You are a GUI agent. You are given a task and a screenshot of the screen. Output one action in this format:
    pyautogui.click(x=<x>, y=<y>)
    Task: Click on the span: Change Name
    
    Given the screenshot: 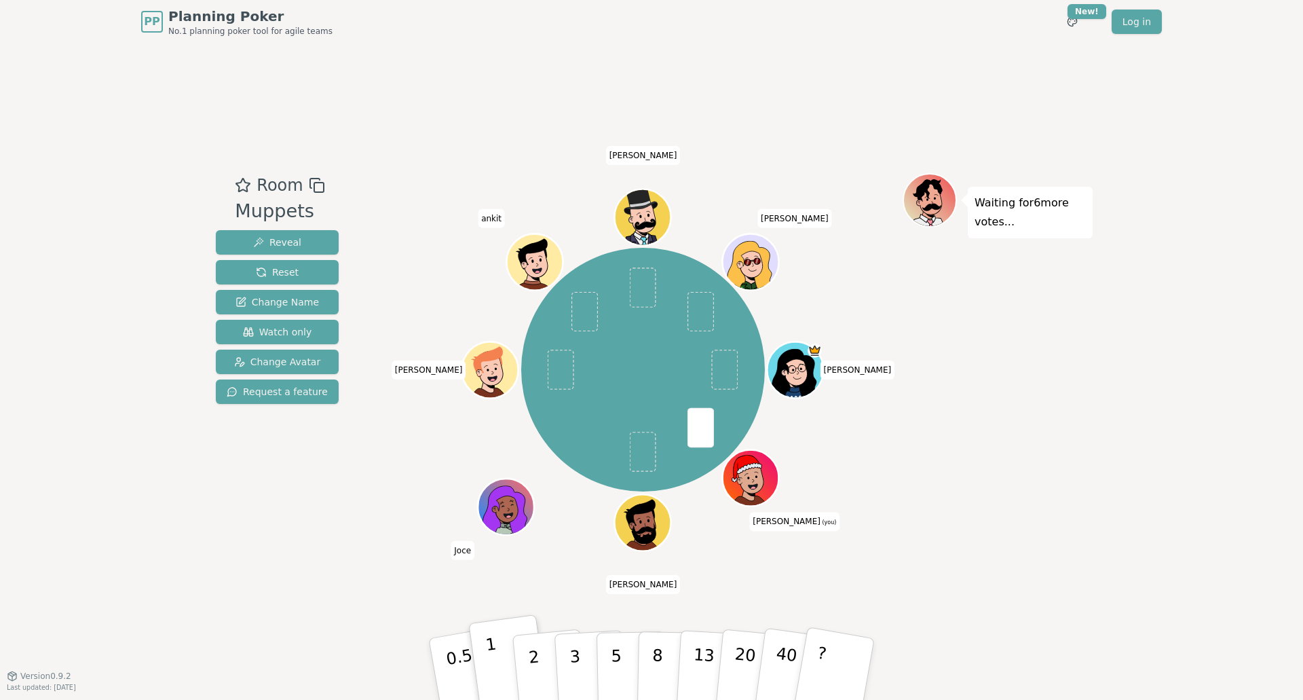 What is the action you would take?
    pyautogui.click(x=277, y=302)
    